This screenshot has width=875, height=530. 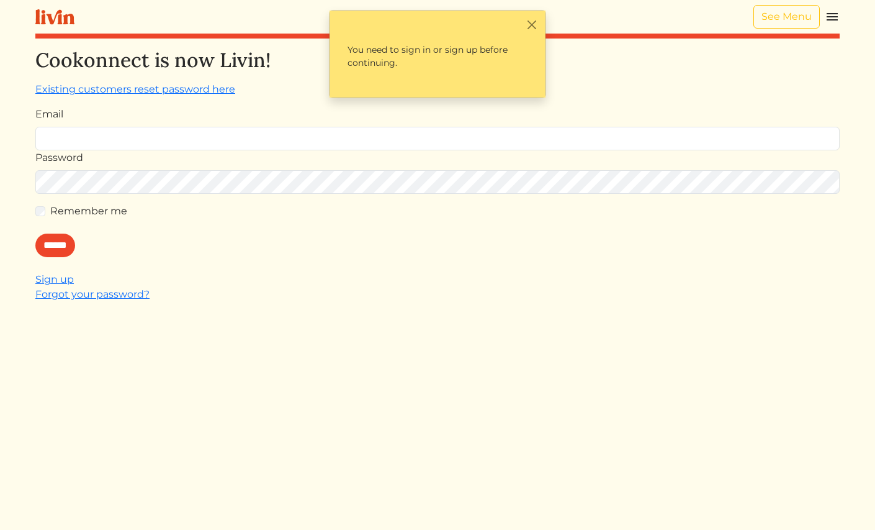 What do you see at coordinates (531, 24) in the screenshot?
I see `button: Close` at bounding box center [531, 24].